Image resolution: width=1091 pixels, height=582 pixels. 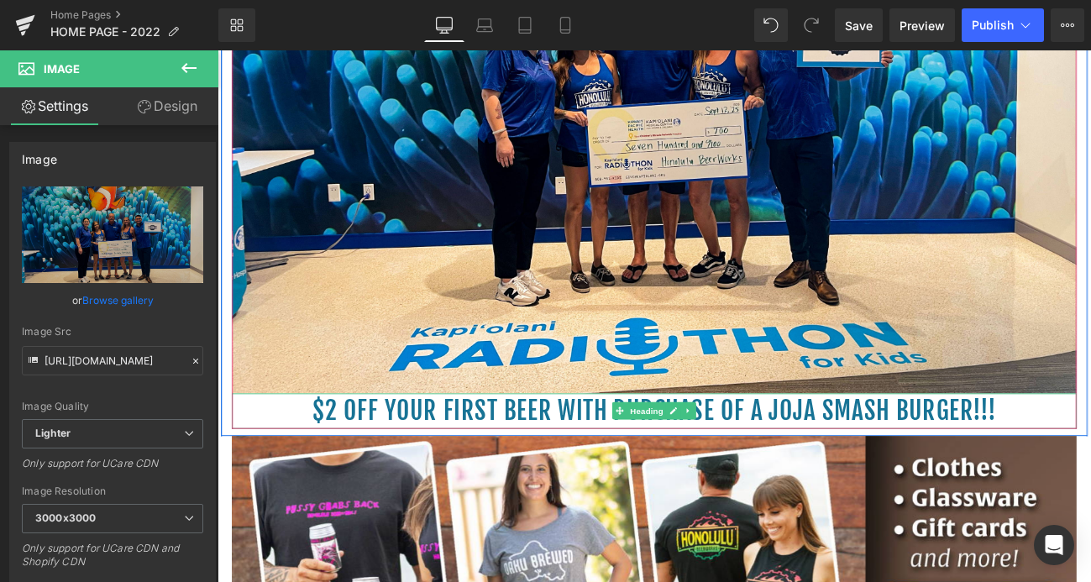 What do you see at coordinates (993, 25) in the screenshot?
I see `span: Publish` at bounding box center [993, 25].